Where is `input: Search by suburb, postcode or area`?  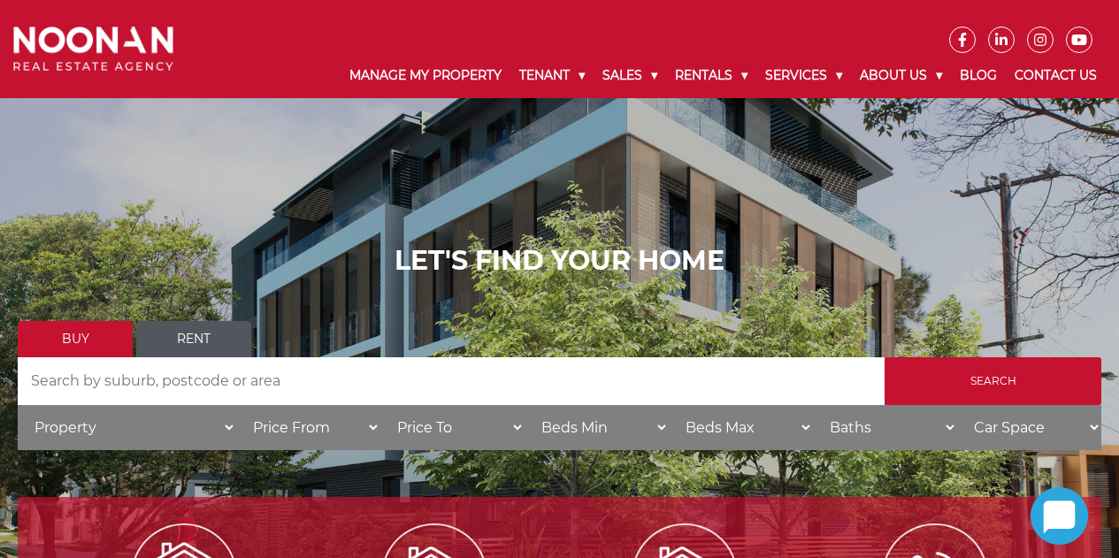
input: Search by suburb, postcode or area is located at coordinates (451, 381).